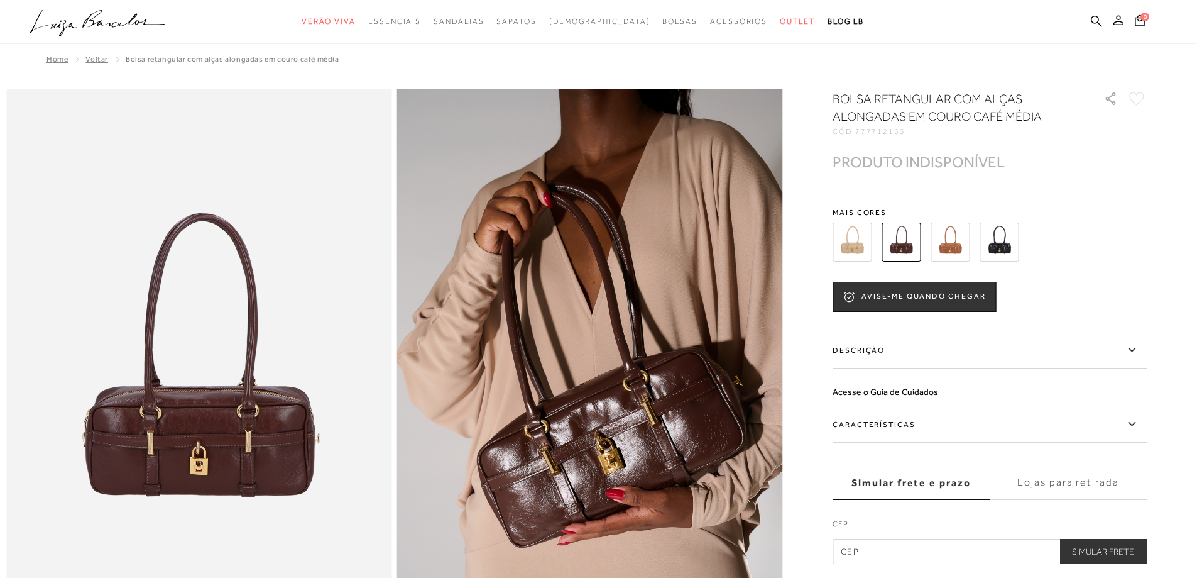 The height and width of the screenshot is (578, 1197). Describe the element at coordinates (999, 242) in the screenshot. I see `img: BOLSA RETANGULAR COM ALÇAS ALONGADAS EM COURO PRETO MÉDIA` at that location.